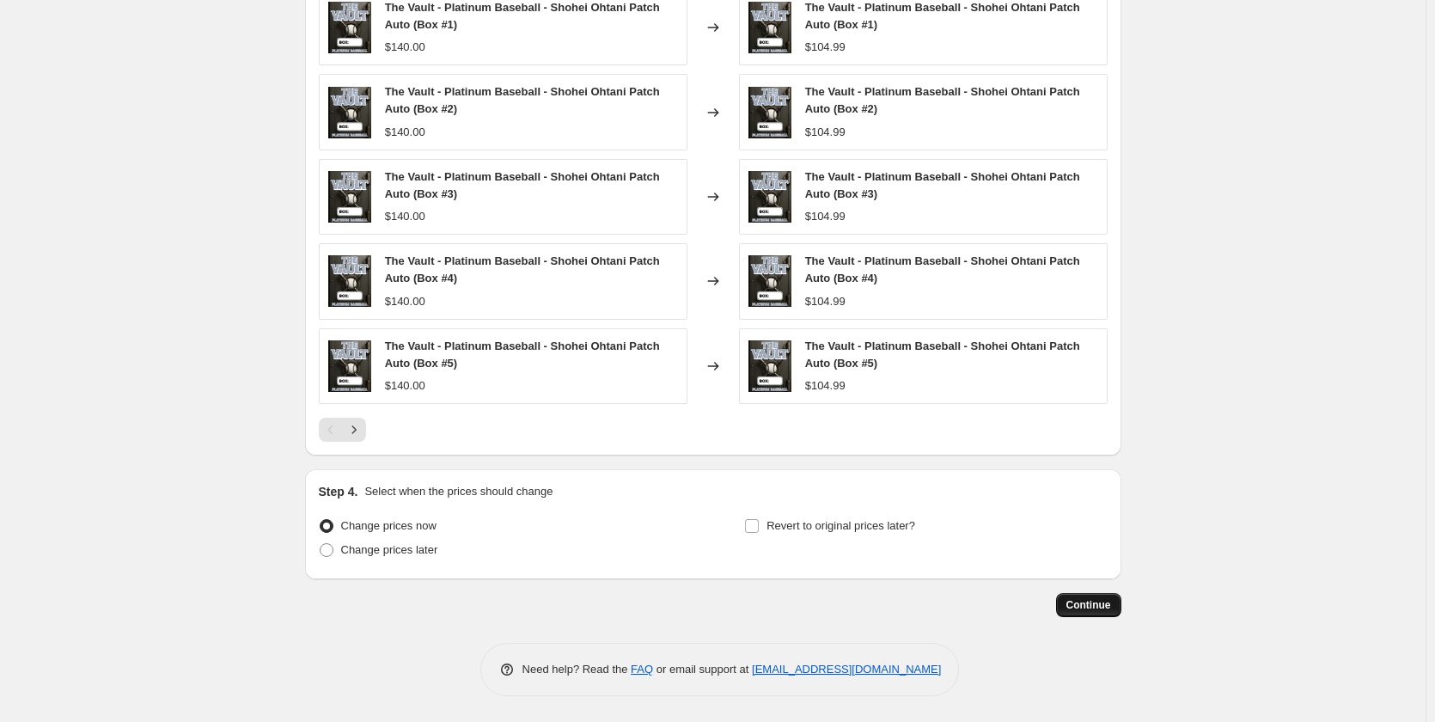 Image resolution: width=1435 pixels, height=722 pixels. I want to click on nav: Pagination, so click(342, 430).